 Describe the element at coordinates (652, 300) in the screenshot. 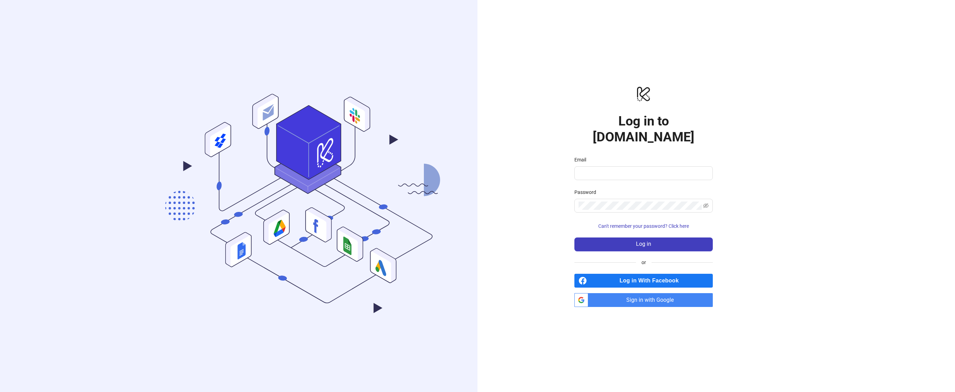

I see `span: Sign in with Google` at that location.